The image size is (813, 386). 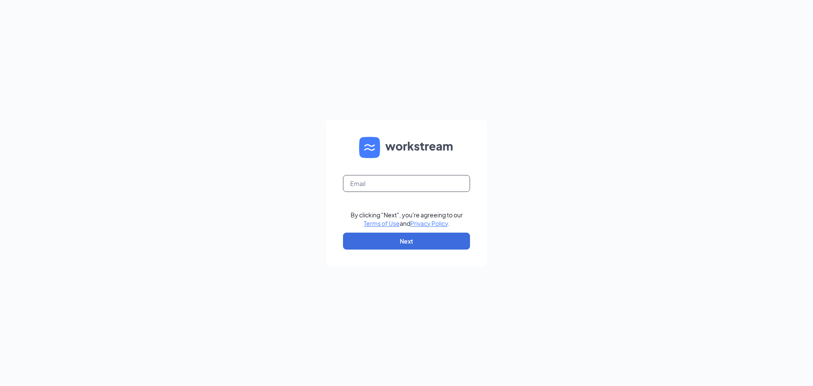 I want to click on img: WS logo and Workstream text, so click(x=406, y=147).